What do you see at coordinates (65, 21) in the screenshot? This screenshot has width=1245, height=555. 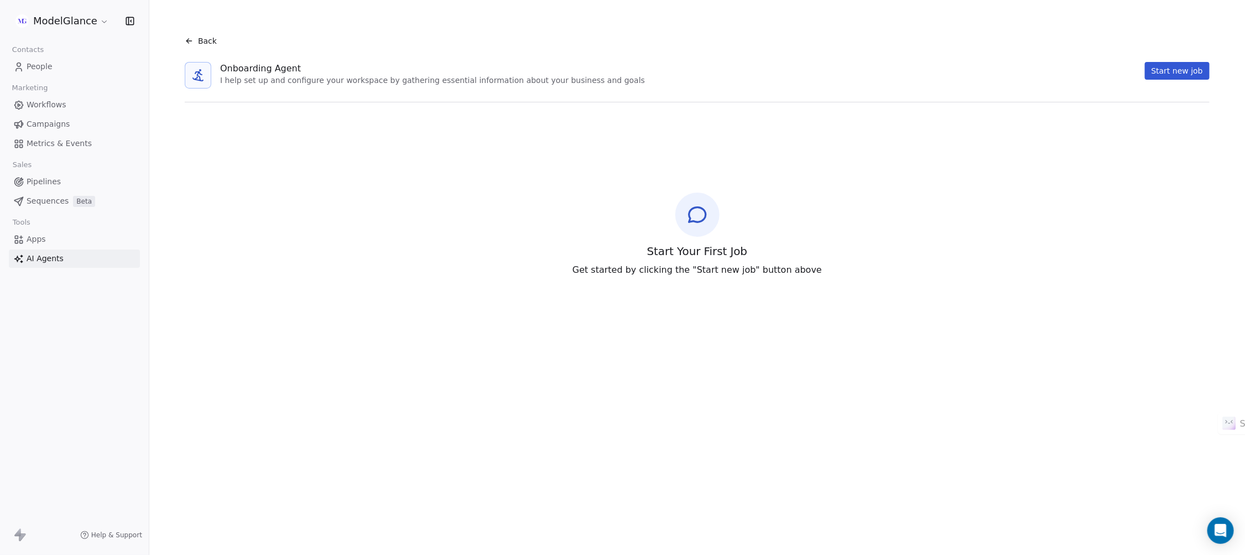 I see `span: ModelGlance` at bounding box center [65, 21].